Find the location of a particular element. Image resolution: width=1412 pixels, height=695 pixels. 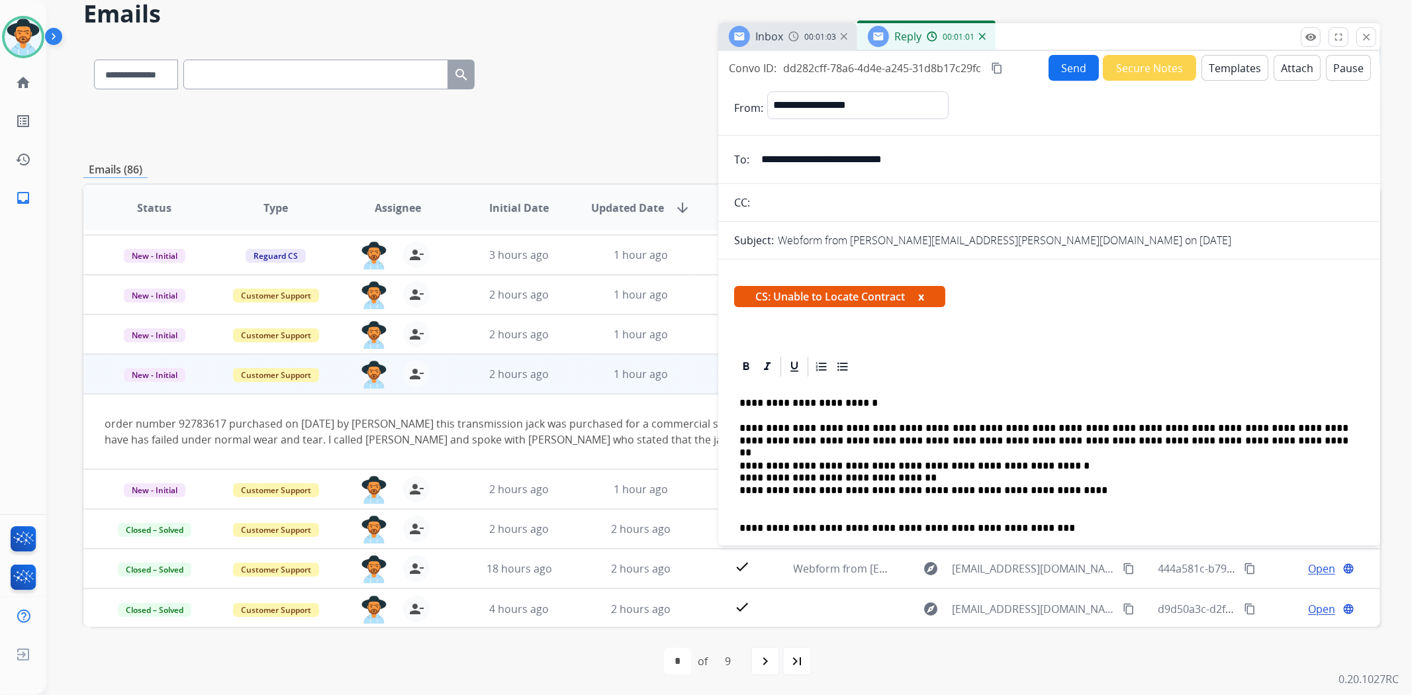

img: avatar is located at coordinates (23, 37).